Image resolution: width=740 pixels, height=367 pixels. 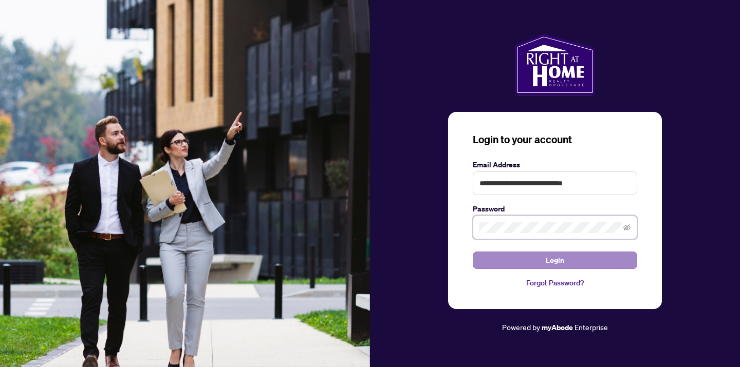 What do you see at coordinates (555, 260) in the screenshot?
I see `span: Login` at bounding box center [555, 260].